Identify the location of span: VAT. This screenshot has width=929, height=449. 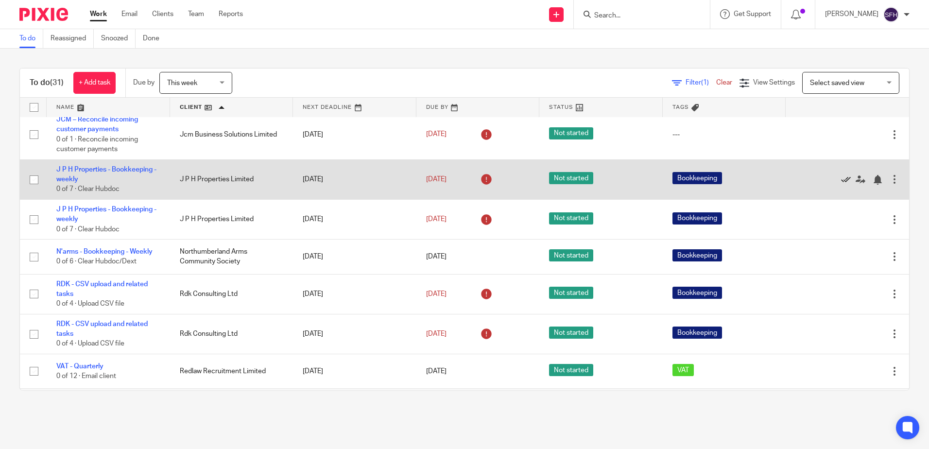
(683, 370).